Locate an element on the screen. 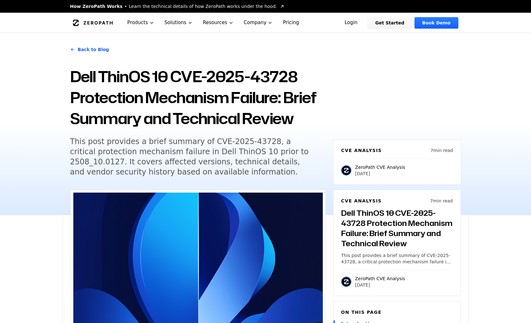 The image size is (531, 323). span: How ZeroPath Works is located at coordinates (96, 6).